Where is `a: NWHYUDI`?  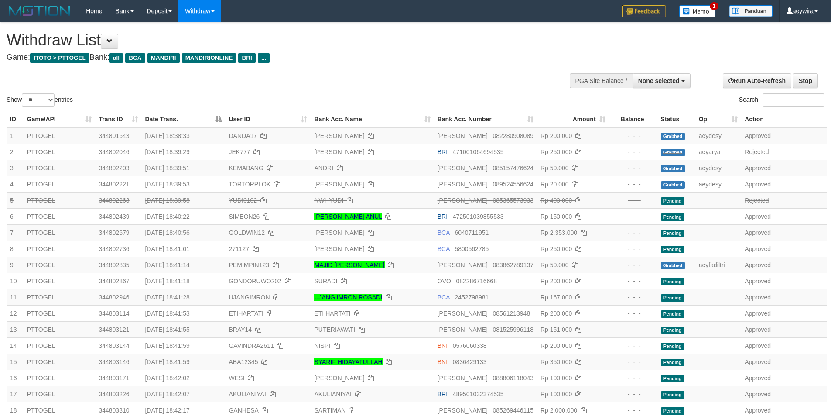
a: NWHYUDI is located at coordinates (328, 200).